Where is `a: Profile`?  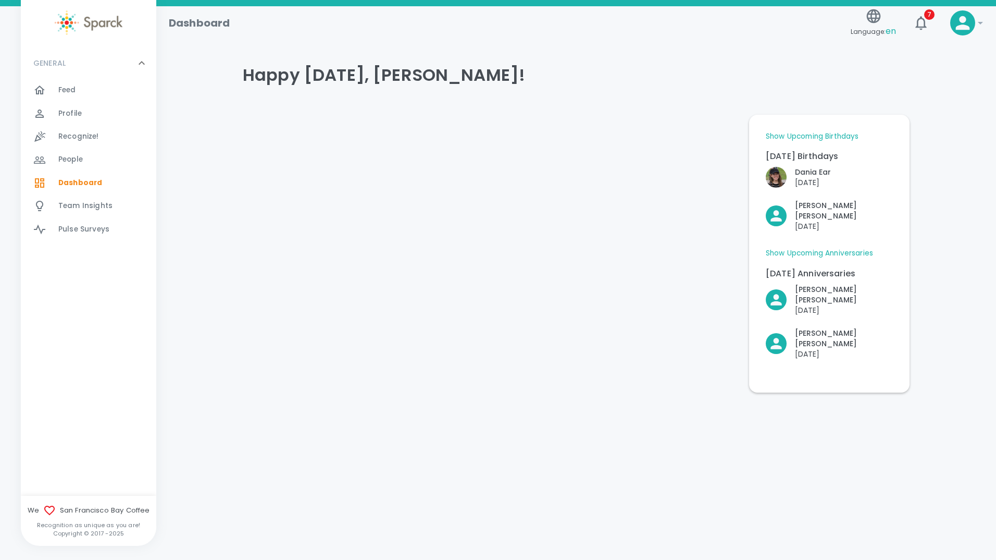 a: Profile is located at coordinates (89, 114).